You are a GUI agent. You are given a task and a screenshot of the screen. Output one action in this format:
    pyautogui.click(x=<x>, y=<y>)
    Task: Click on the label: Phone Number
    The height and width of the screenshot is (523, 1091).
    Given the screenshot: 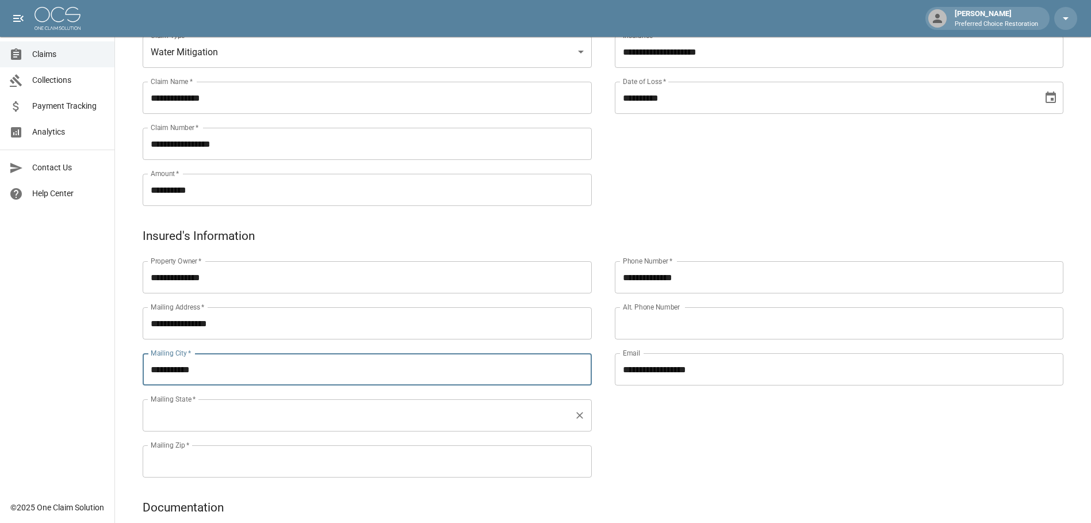 What is the action you would take?
    pyautogui.click(x=648, y=261)
    